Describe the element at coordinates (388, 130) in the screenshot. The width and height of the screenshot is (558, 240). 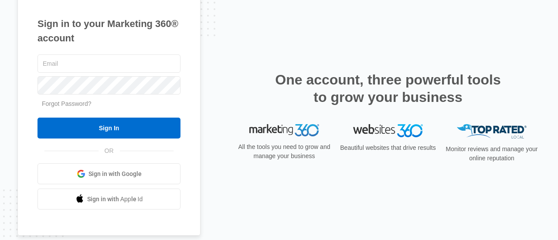
I see `img: Websites 360` at that location.